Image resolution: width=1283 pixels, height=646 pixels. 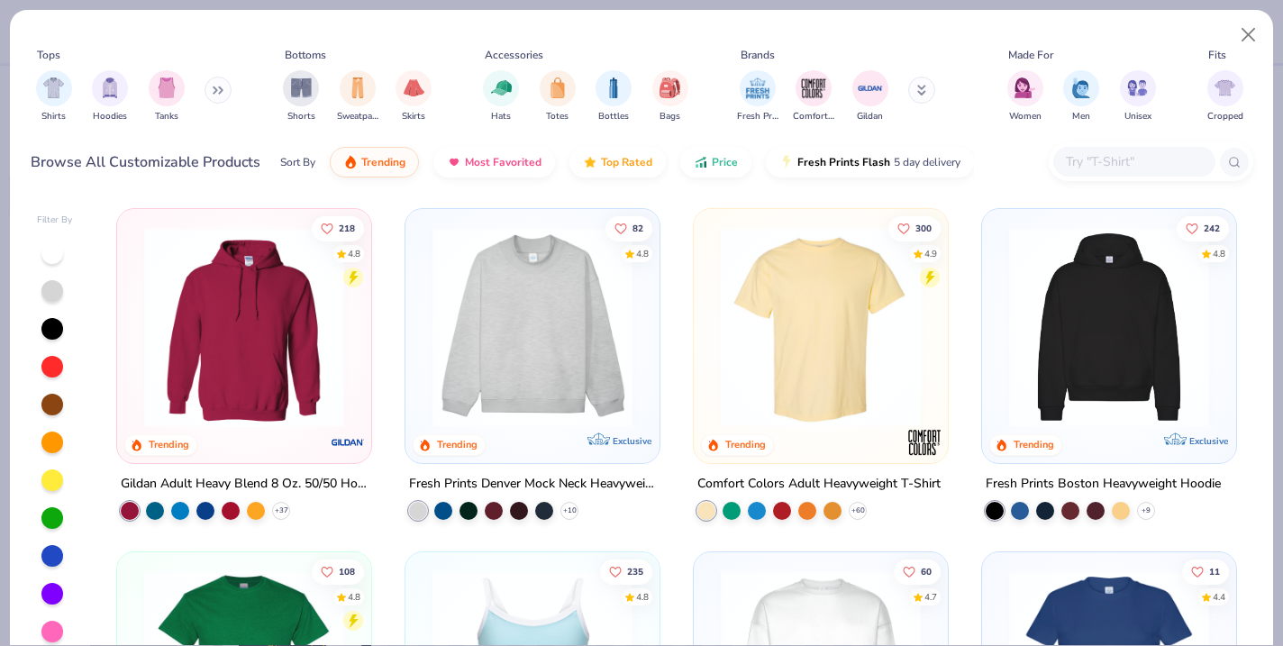 I want to click on img: 91acfc32-fd48-4d6b-bdad-a4c1a30ac3fc, so click(x=1110, y=327).